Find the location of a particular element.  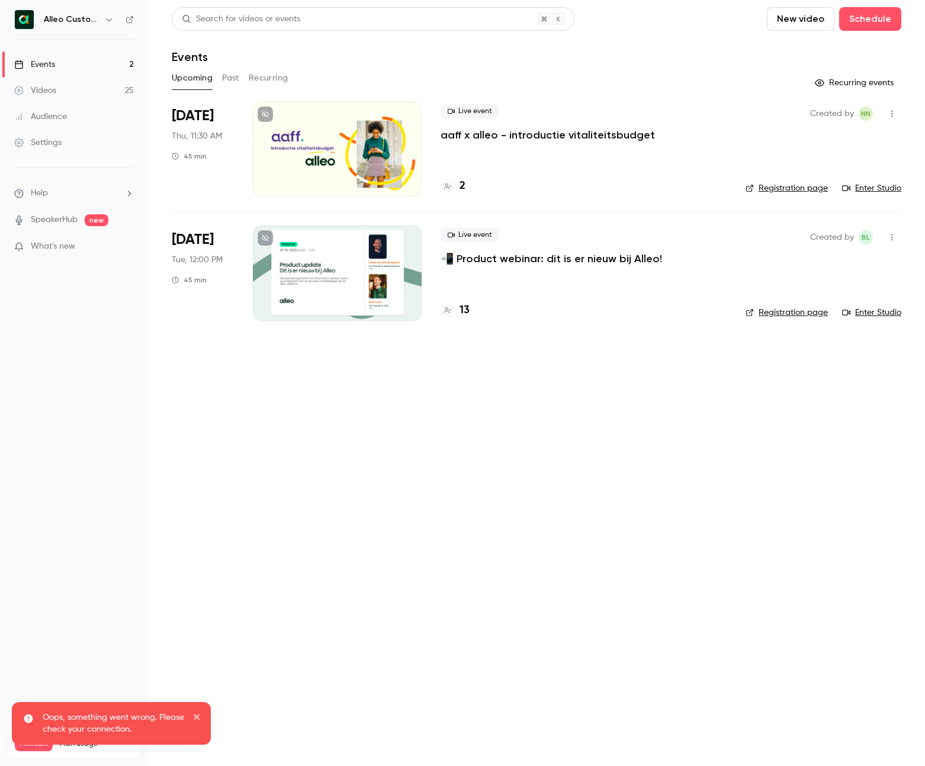

span: NN is located at coordinates (865, 114).